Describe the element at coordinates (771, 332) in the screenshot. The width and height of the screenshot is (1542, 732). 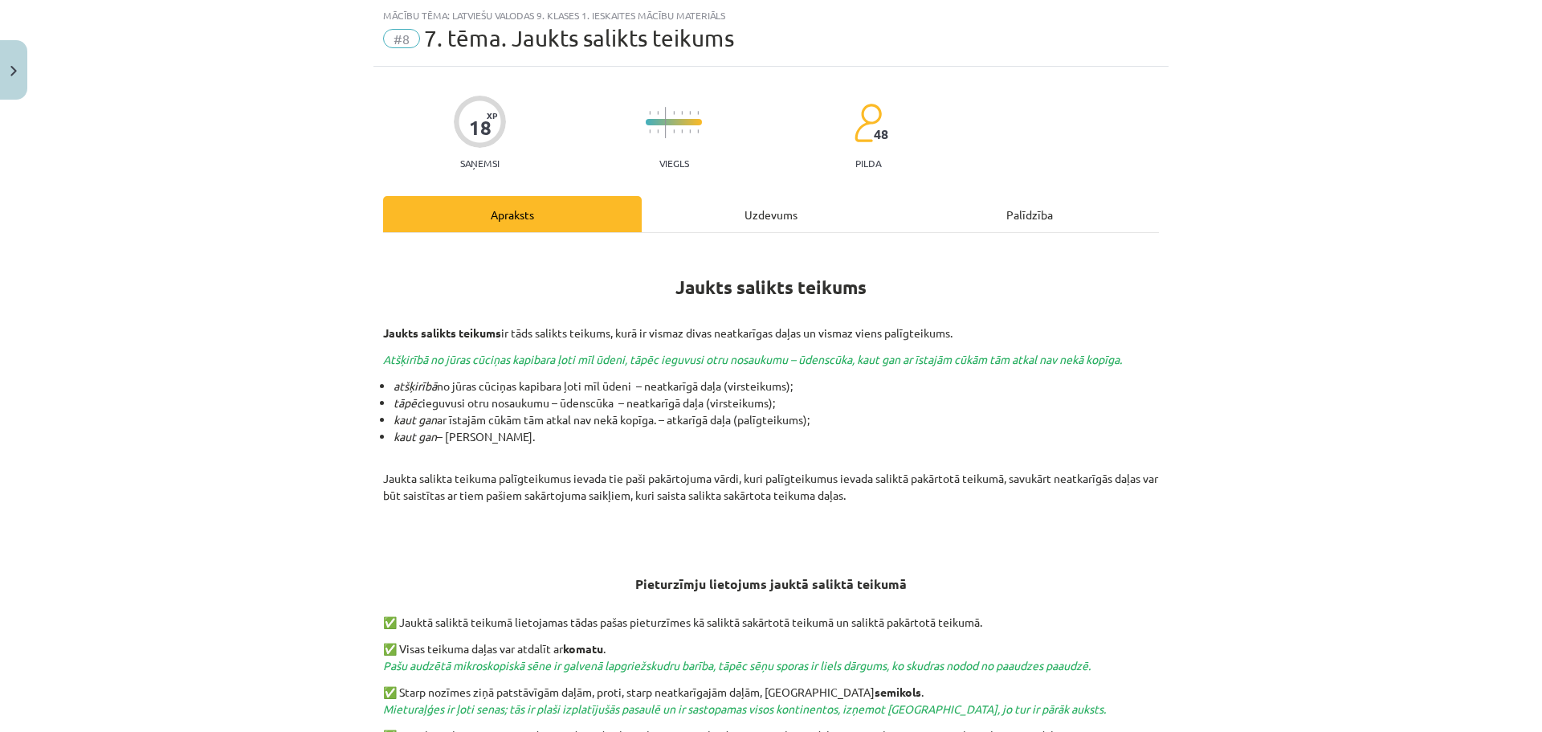
I see `p: ir tāds salikts teikums, kurā ir vismaz divas neatkarīgas daļas un vismaz viens palīgteikums.` at that location.